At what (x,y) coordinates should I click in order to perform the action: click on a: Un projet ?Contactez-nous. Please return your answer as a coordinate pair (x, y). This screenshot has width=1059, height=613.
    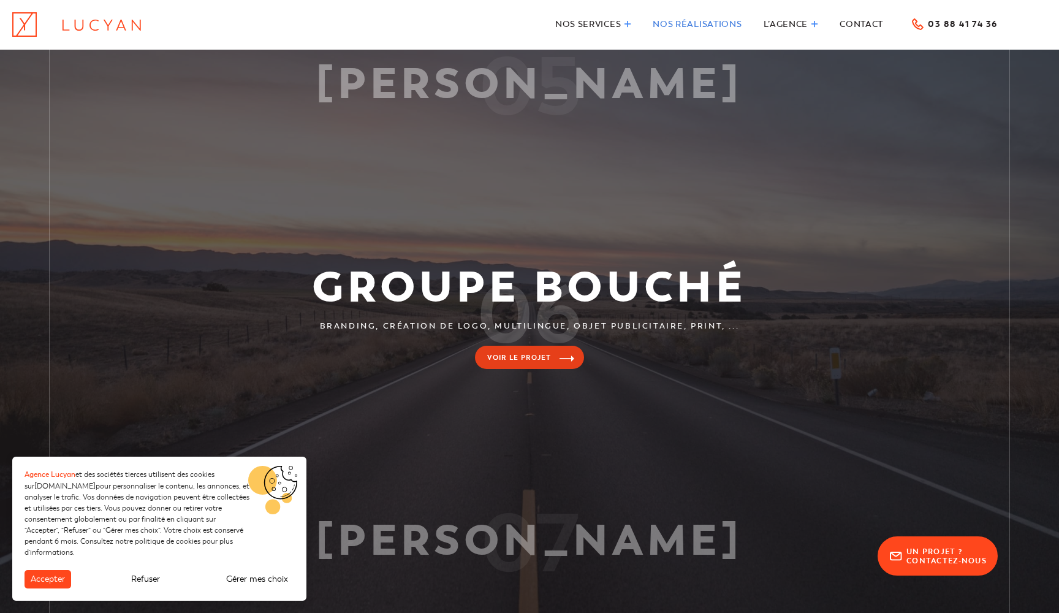
    Looking at the image, I should click on (937, 556).